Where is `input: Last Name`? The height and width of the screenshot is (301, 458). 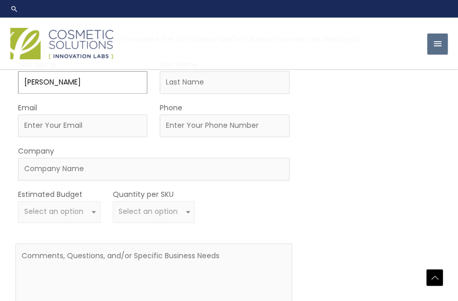
input: Last Name is located at coordinates (224, 82).